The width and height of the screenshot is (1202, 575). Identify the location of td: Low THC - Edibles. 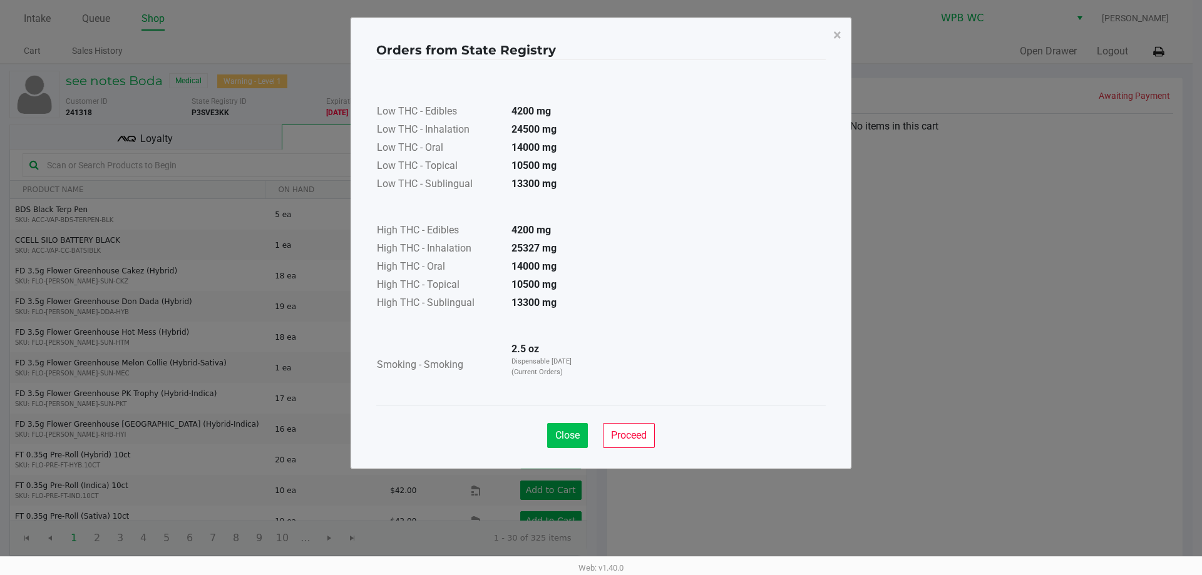
(439, 112).